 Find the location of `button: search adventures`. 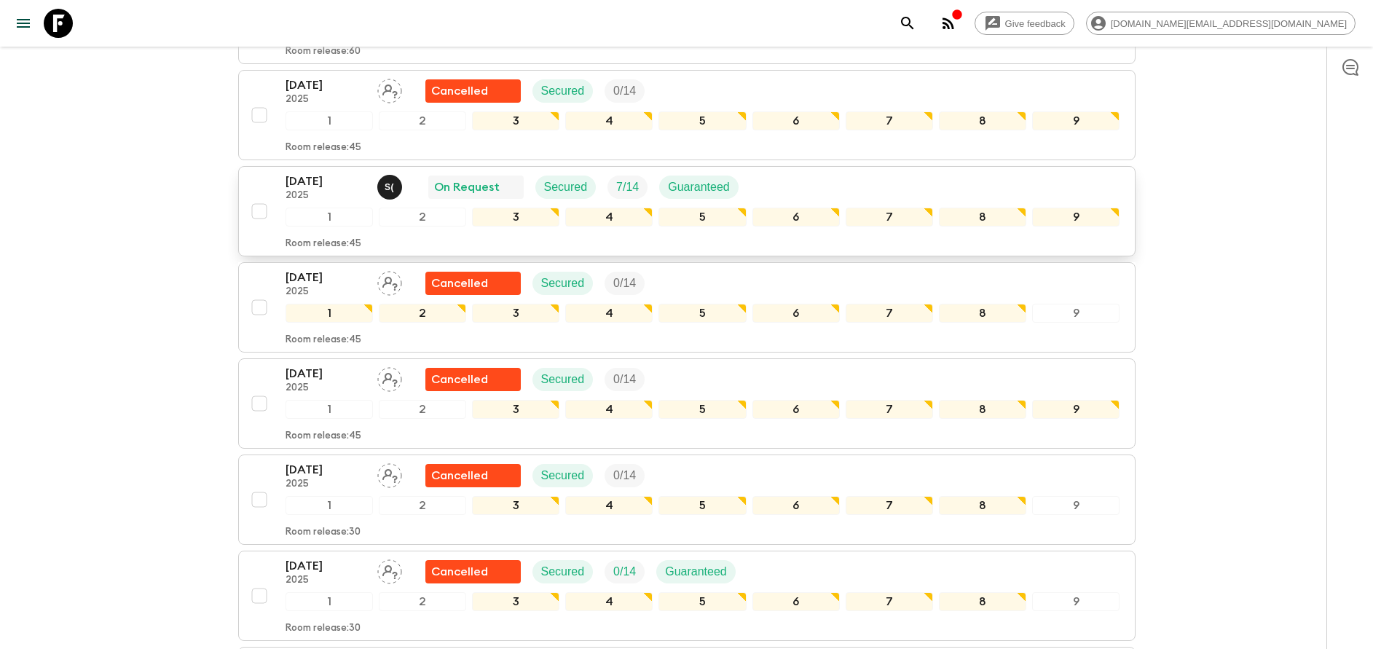

button: search adventures is located at coordinates (907, 23).